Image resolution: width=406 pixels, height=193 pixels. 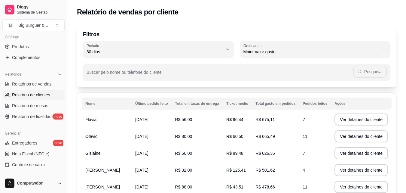 I want to click on span: Produtos, so click(x=20, y=47).